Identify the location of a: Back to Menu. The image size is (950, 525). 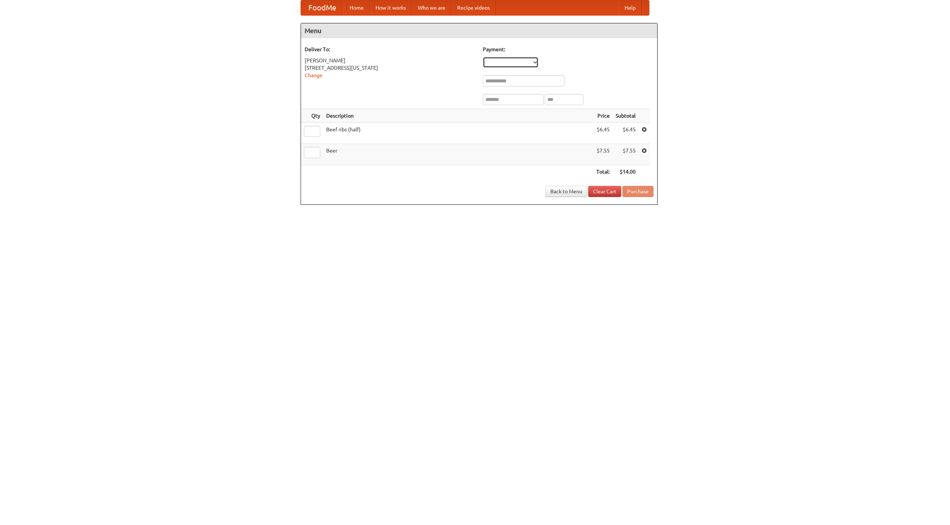
(566, 191).